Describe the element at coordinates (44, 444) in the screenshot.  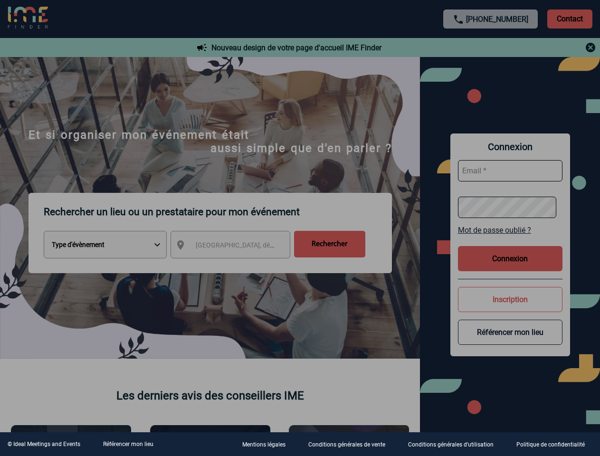
I see `div: © Ideal Meetings and Events` at that location.